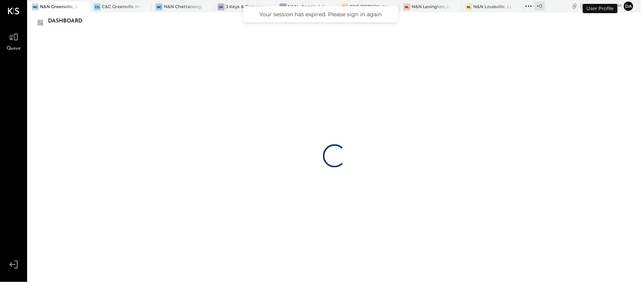  Describe the element at coordinates (69, 21) in the screenshot. I see `div: Dashboard` at that location.